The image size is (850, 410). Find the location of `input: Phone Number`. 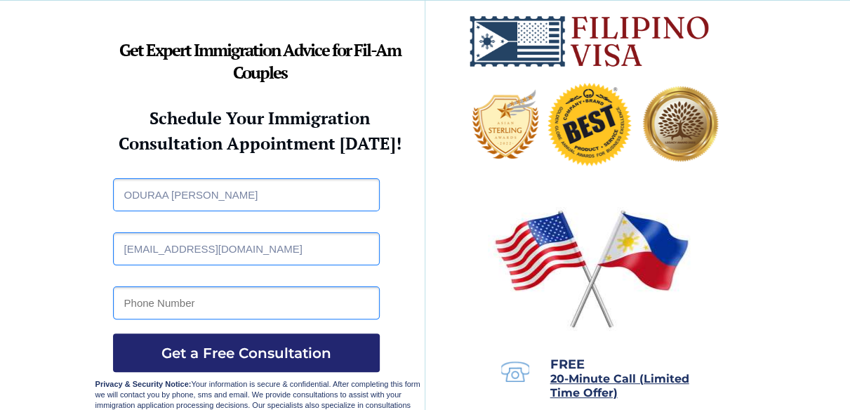

input: Phone Number is located at coordinates (246, 303).